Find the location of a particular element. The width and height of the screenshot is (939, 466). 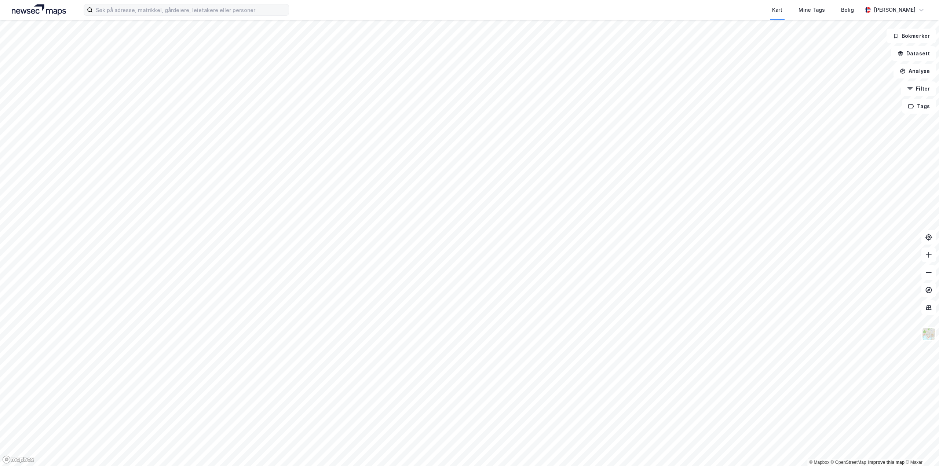

button: Analyse is located at coordinates (915, 71).